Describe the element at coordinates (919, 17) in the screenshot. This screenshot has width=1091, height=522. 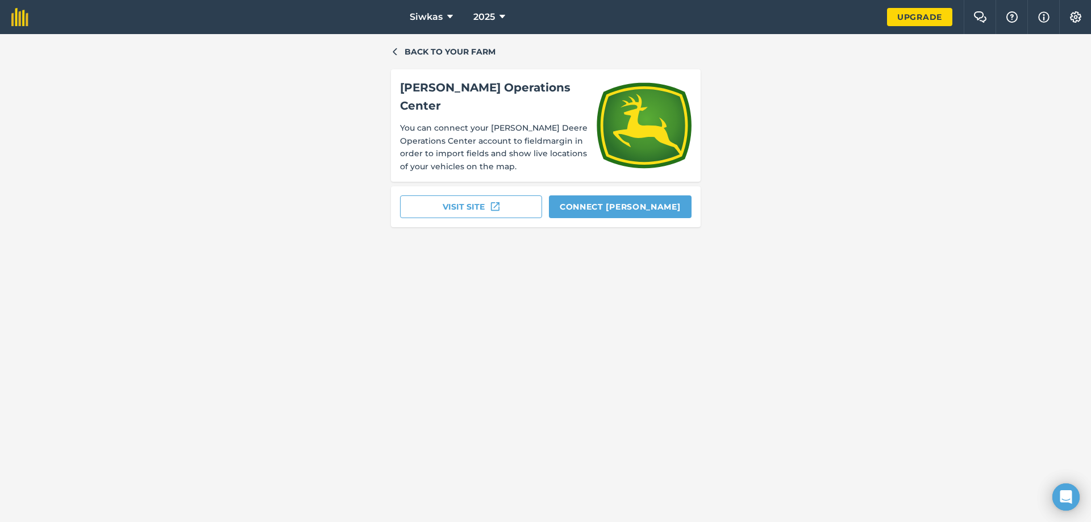
I see `a: Upgrade` at that location.